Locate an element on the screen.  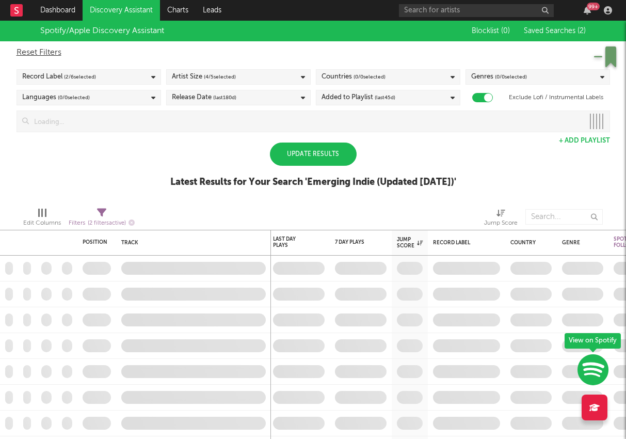
div: Update Results is located at coordinates (313, 154).